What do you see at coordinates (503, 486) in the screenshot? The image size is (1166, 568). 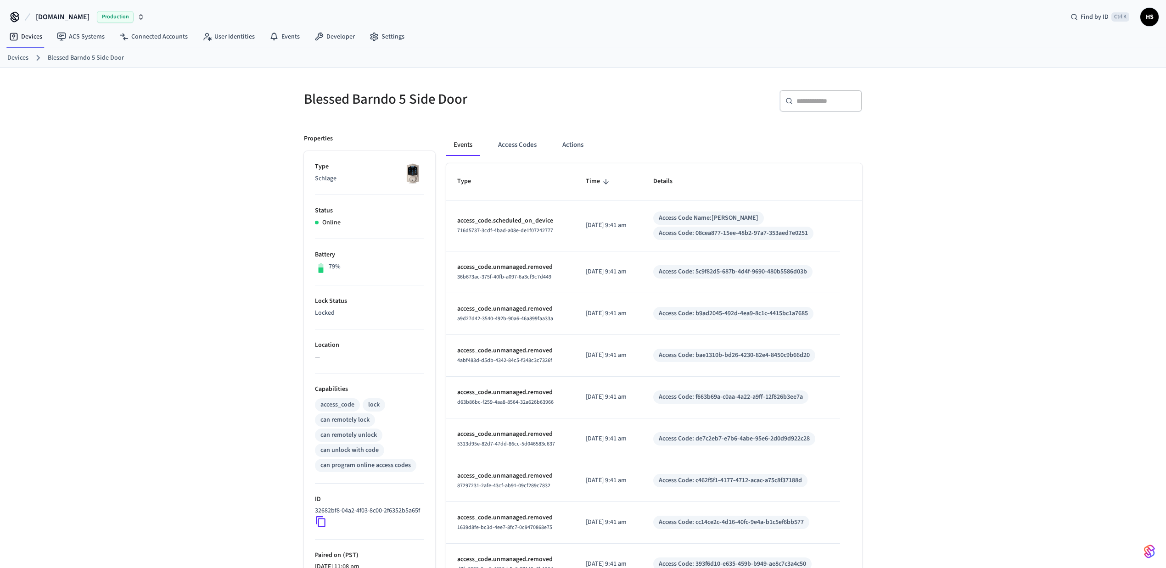 I see `span: 87297231-2afe-43cf-ab91-09cf289c7832` at bounding box center [503, 486].